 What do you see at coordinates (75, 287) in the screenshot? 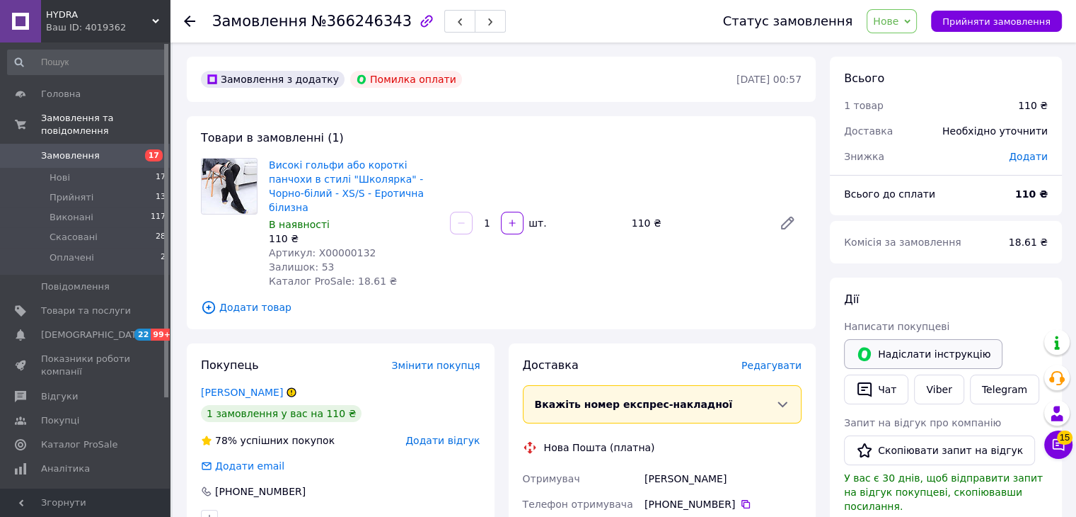
I see `span: Повідомлення` at bounding box center [75, 287].